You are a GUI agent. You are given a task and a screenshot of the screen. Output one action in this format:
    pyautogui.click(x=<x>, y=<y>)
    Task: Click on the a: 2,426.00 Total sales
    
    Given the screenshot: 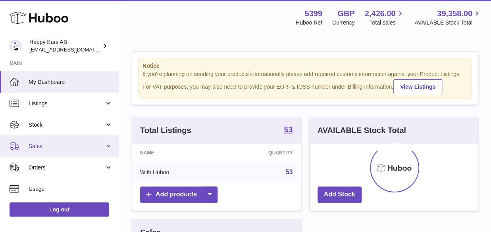 What is the action you would take?
    pyautogui.click(x=384, y=17)
    